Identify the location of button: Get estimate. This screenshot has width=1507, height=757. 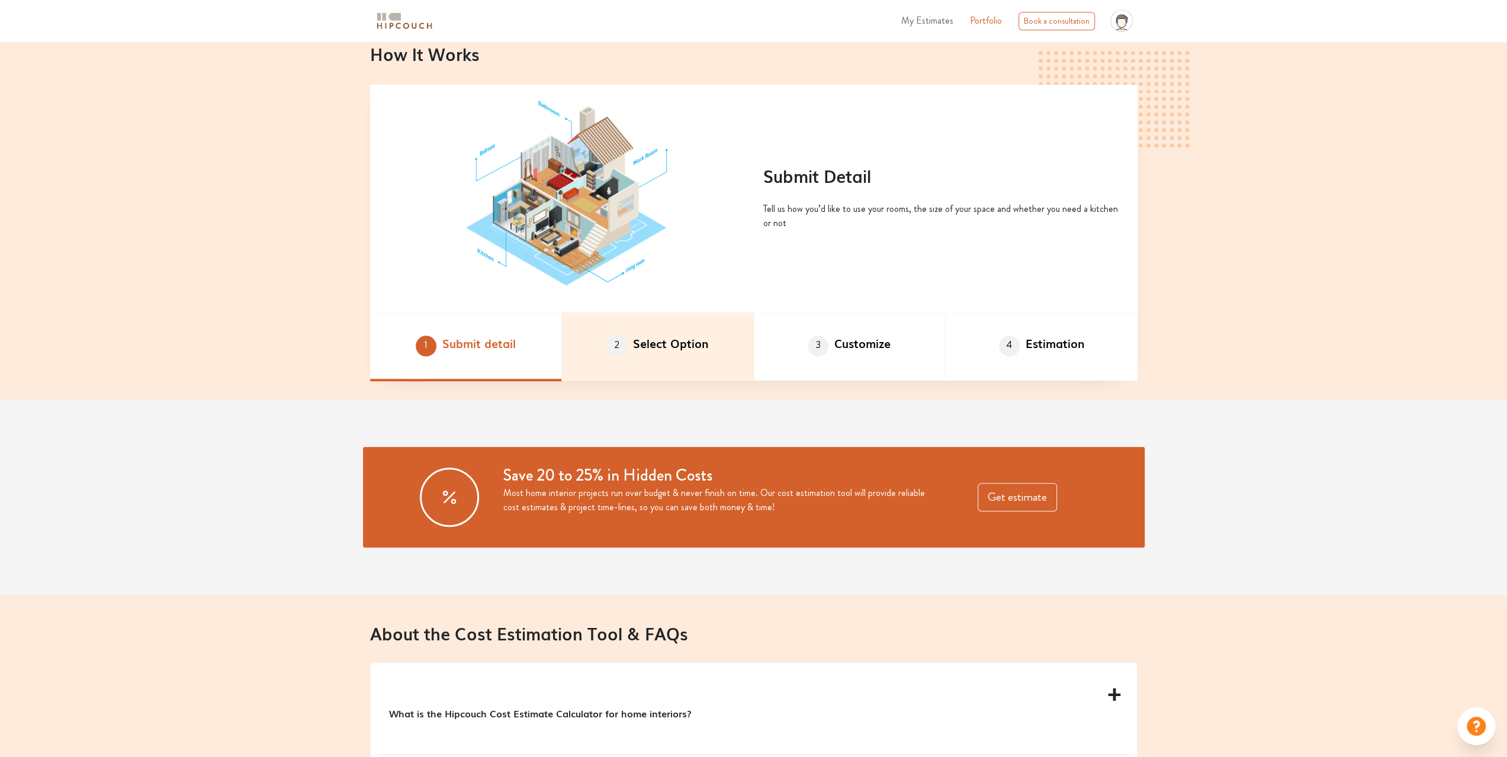
(1017, 497).